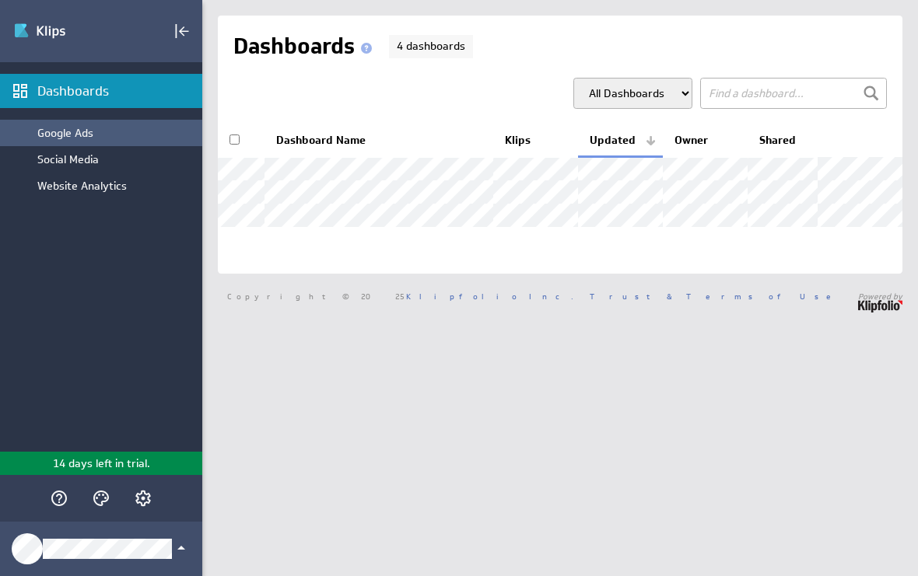  I want to click on div: Help, so click(59, 499).